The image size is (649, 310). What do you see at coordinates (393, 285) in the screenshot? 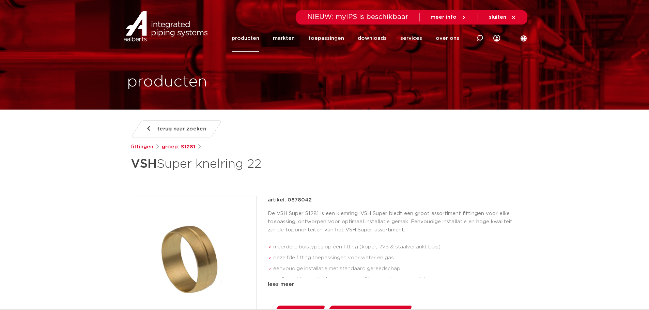
I see `div: lees meer` at bounding box center [393, 285].